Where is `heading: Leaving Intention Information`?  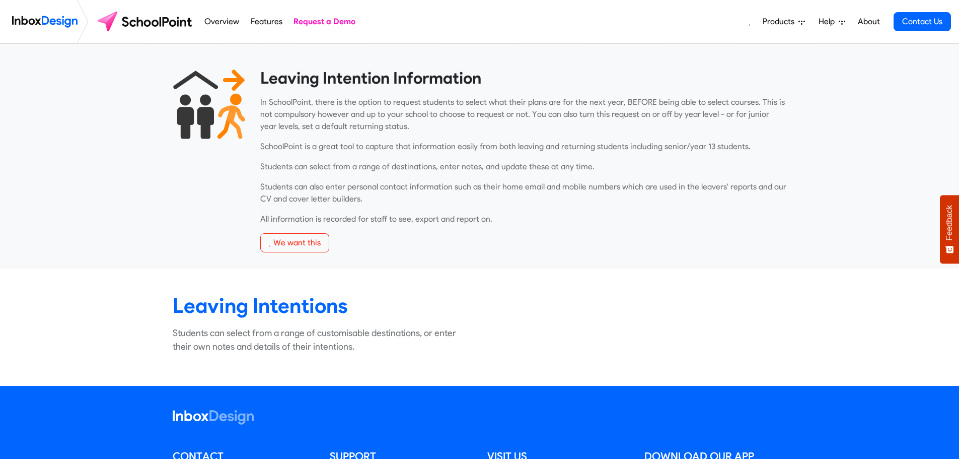
heading: Leaving Intention Information is located at coordinates (524, 78).